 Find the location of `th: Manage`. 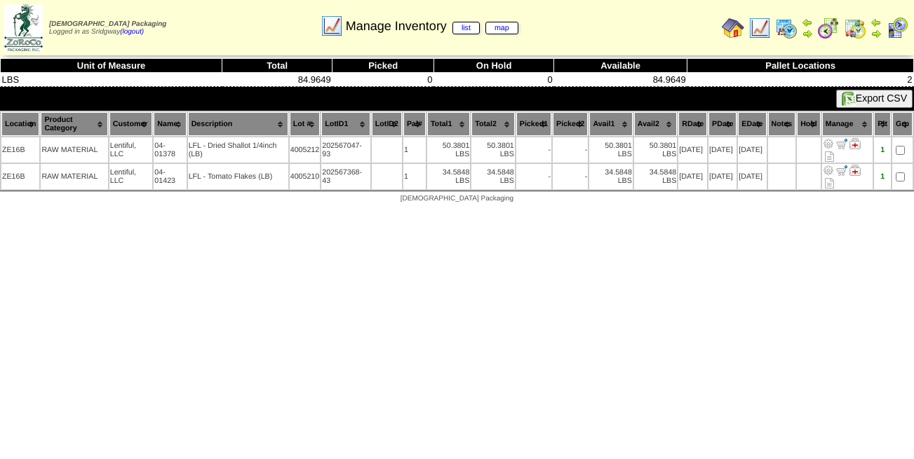

th: Manage is located at coordinates (847, 124).